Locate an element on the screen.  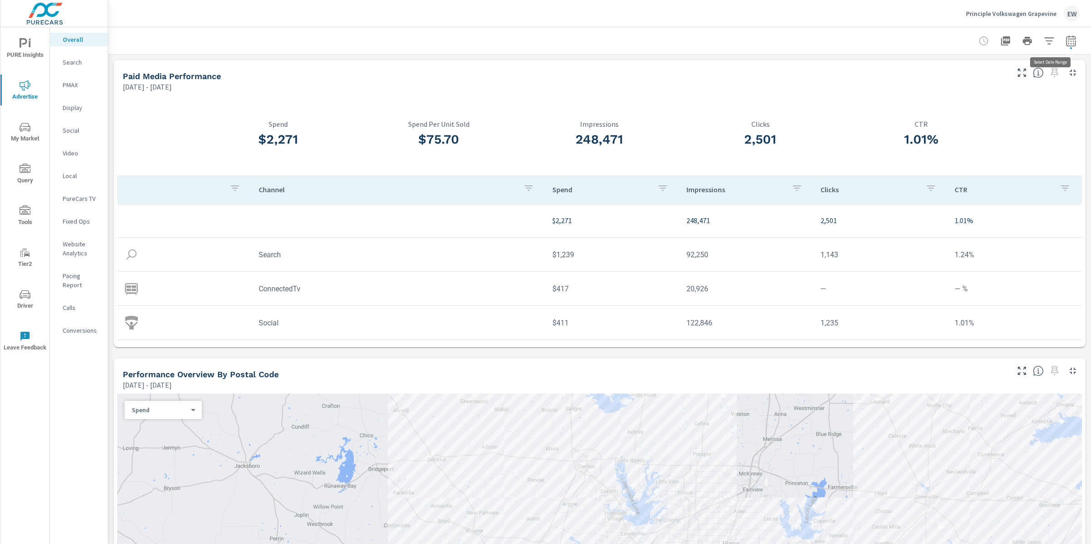
p: Social is located at coordinates (81, 130).